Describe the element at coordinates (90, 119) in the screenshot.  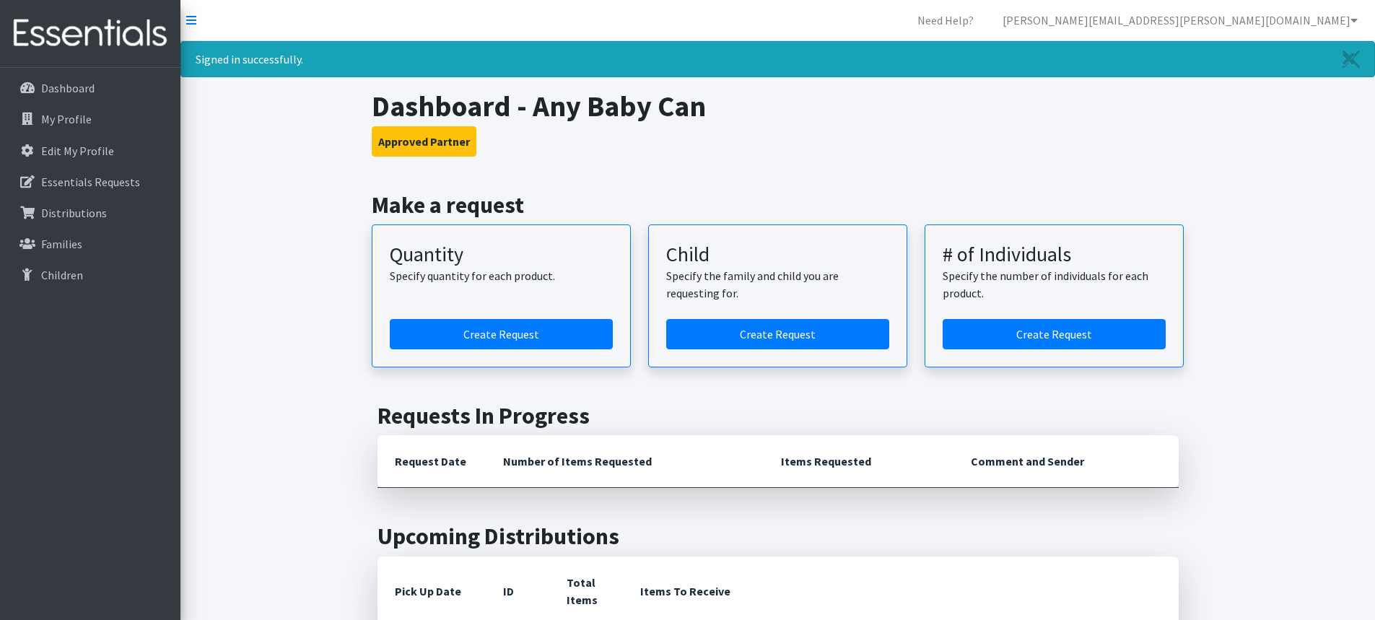
I see `a: My Profile` at that location.